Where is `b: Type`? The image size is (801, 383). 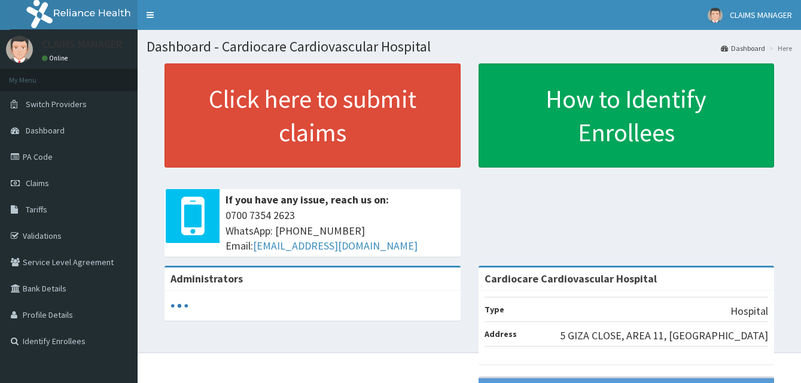
b: Type is located at coordinates (494, 309).